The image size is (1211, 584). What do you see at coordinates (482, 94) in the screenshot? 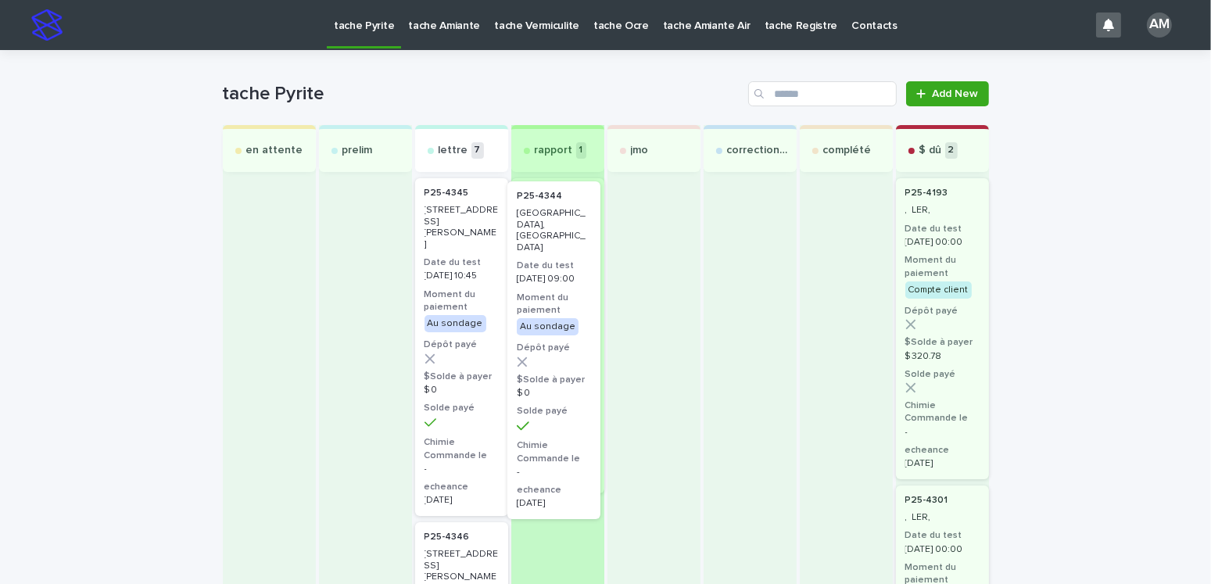
I see `h1: tache Pyrite` at bounding box center [482, 94].